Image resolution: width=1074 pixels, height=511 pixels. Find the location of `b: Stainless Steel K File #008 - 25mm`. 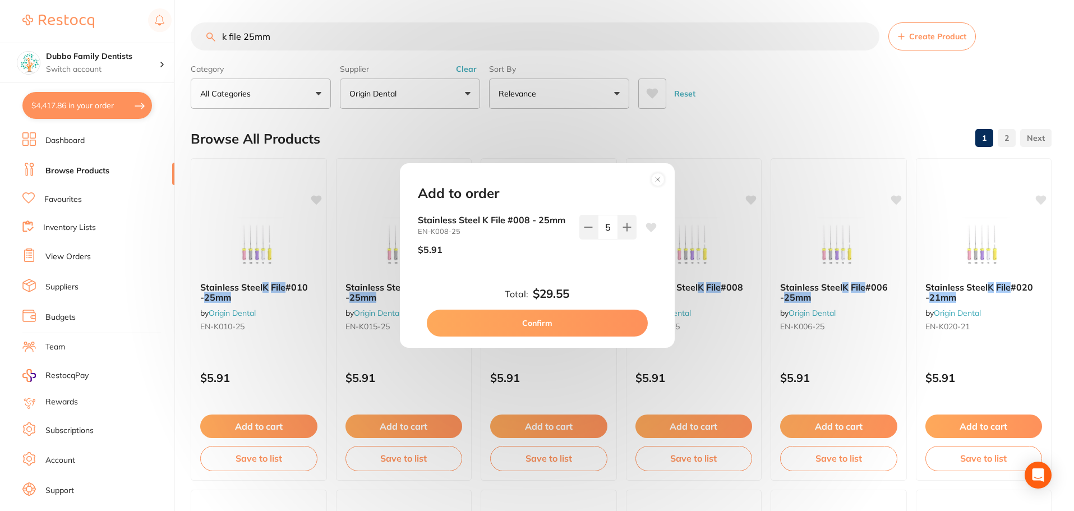

b: Stainless Steel K File #008 - 25mm is located at coordinates (494, 220).